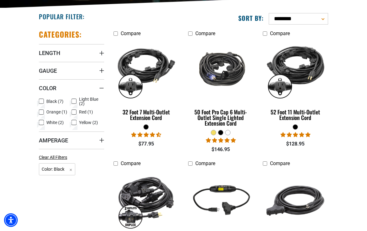  I want to click on div: $146.95, so click(221, 150).